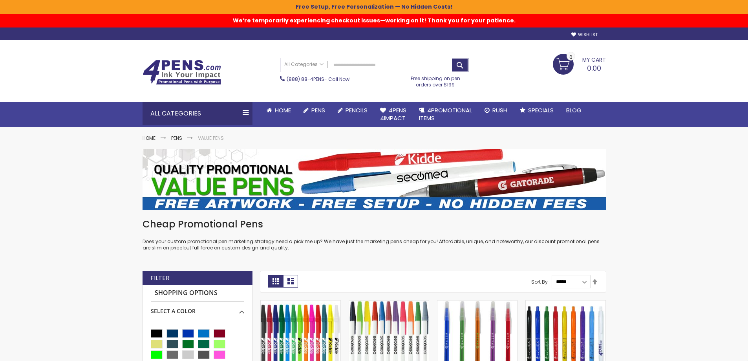 The image size is (748, 361). What do you see at coordinates (541, 110) in the screenshot?
I see `span: Specials` at bounding box center [541, 110].